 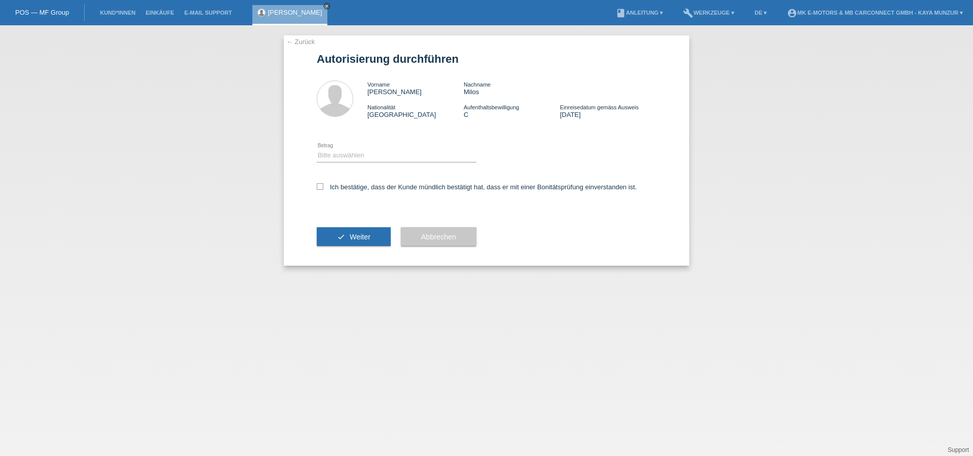 I want to click on i: account_circle, so click(x=792, y=13).